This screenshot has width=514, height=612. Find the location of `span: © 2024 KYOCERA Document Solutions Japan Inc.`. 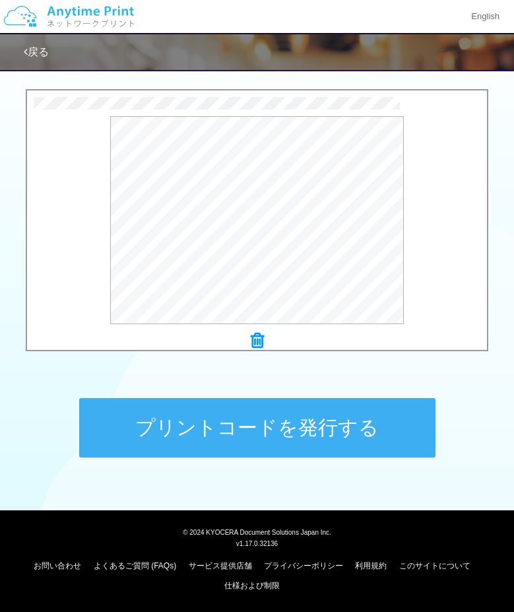

span: © 2024 KYOCERA Document Solutions Japan Inc. is located at coordinates (257, 531).